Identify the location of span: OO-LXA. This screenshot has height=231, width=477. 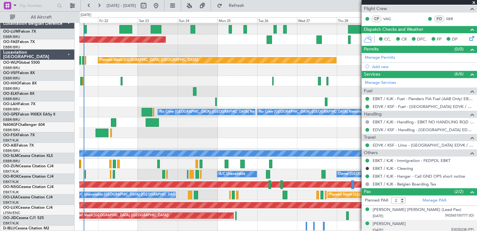
(10, 197).